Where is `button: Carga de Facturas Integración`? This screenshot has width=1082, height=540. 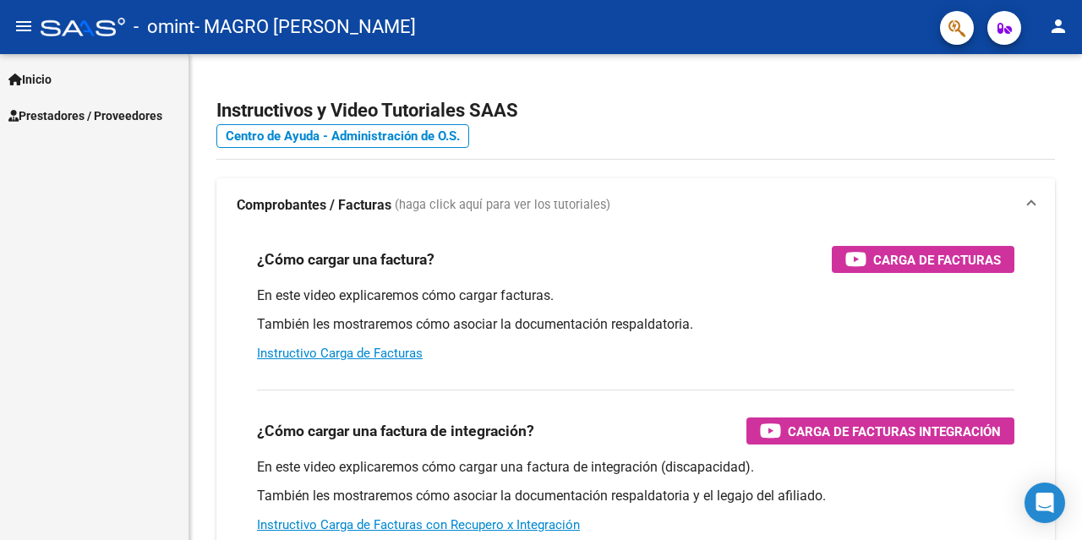
button: Carga de Facturas Integración is located at coordinates (880, 431).